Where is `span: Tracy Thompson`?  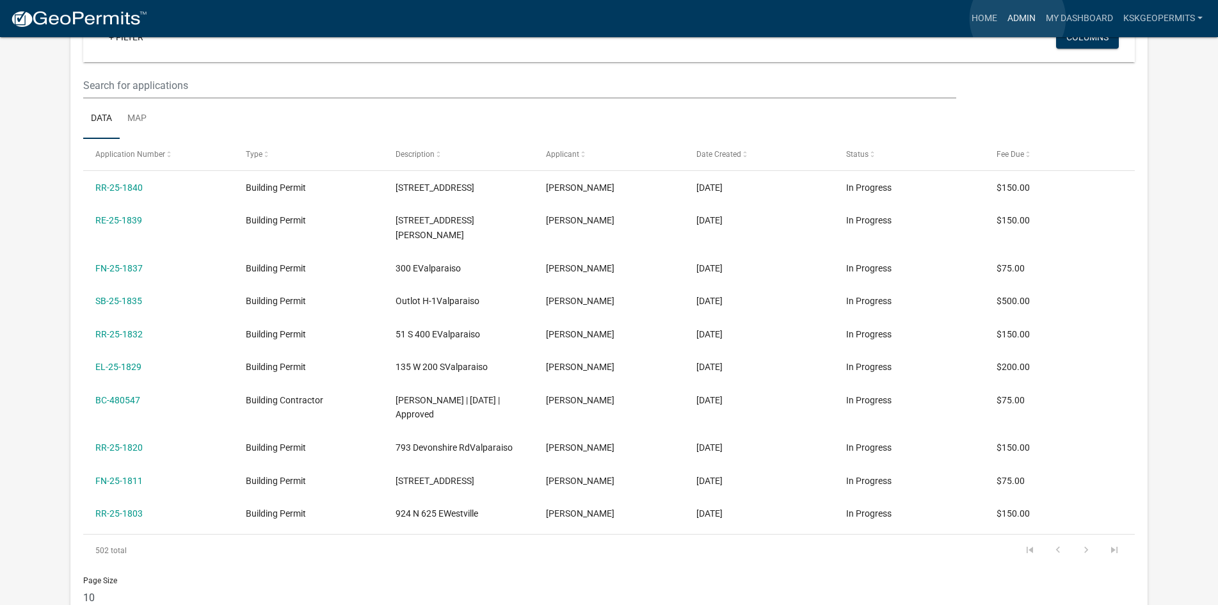
span: Tracy Thompson is located at coordinates (580, 367).